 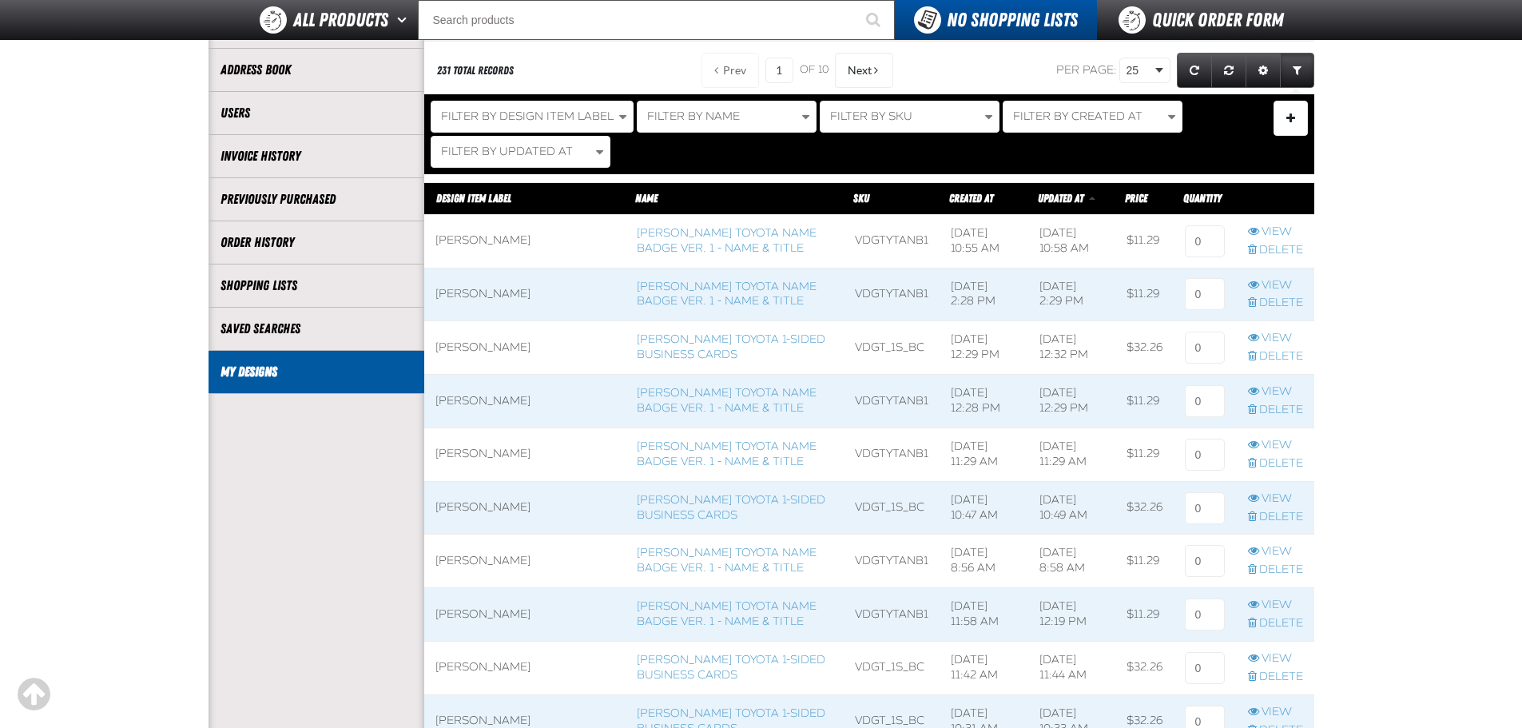 I want to click on button: Next Page, so click(x=864, y=70).